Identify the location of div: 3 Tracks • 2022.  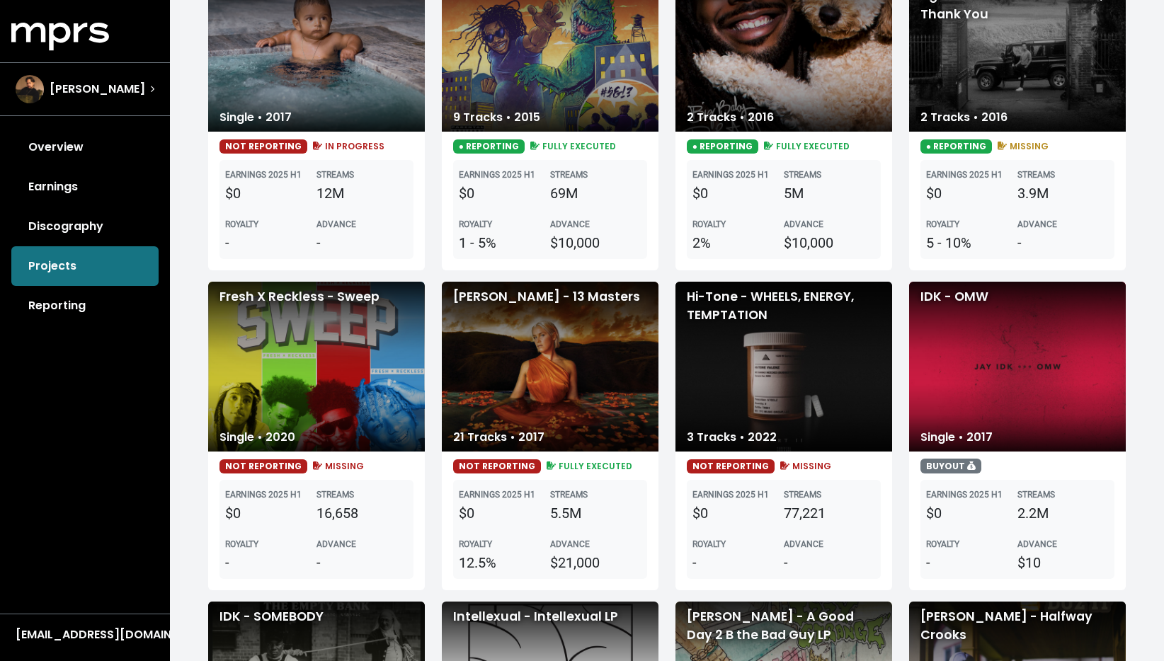
(732, 438).